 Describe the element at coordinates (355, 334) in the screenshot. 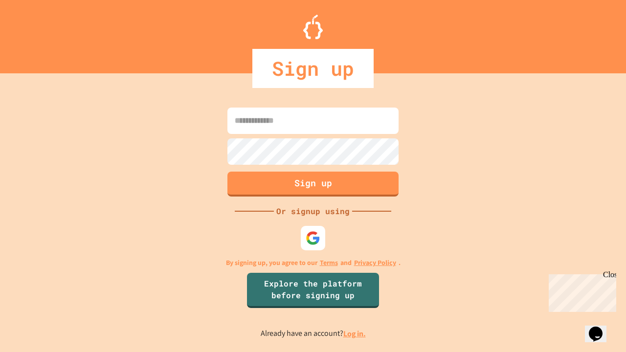

I see `a: Log in.` at that location.